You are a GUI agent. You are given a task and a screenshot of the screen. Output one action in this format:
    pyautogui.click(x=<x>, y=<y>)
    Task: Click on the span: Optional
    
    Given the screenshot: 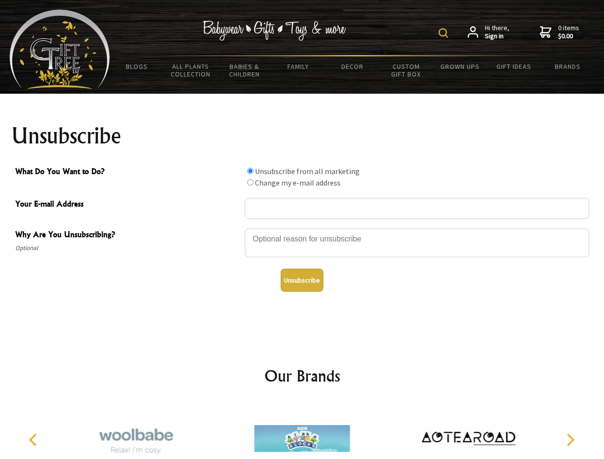 What is the action you would take?
    pyautogui.click(x=128, y=248)
    